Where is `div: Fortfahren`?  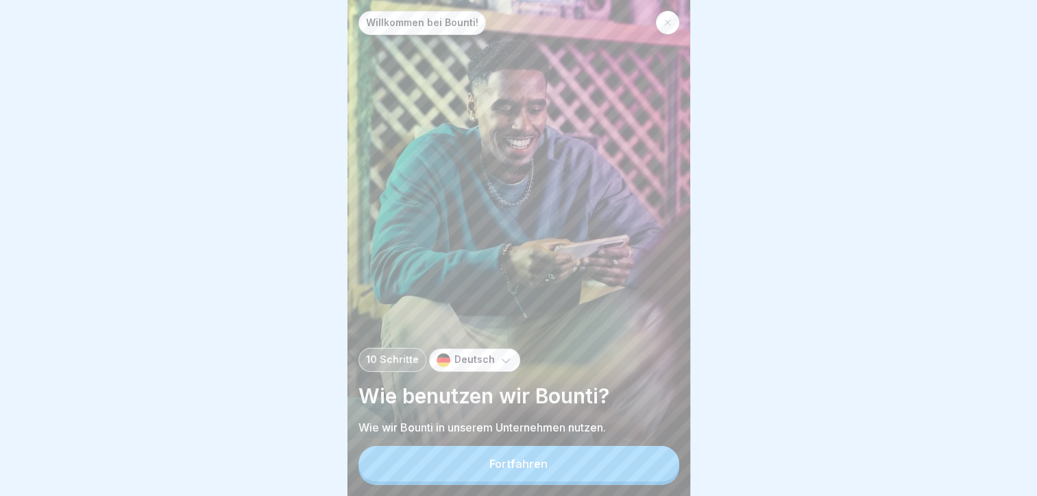 div: Fortfahren is located at coordinates (518, 463).